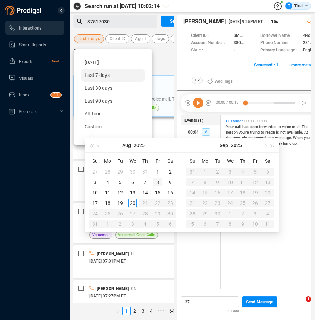  Describe the element at coordinates (28, 112) in the screenshot. I see `span: Scorecard` at that location.